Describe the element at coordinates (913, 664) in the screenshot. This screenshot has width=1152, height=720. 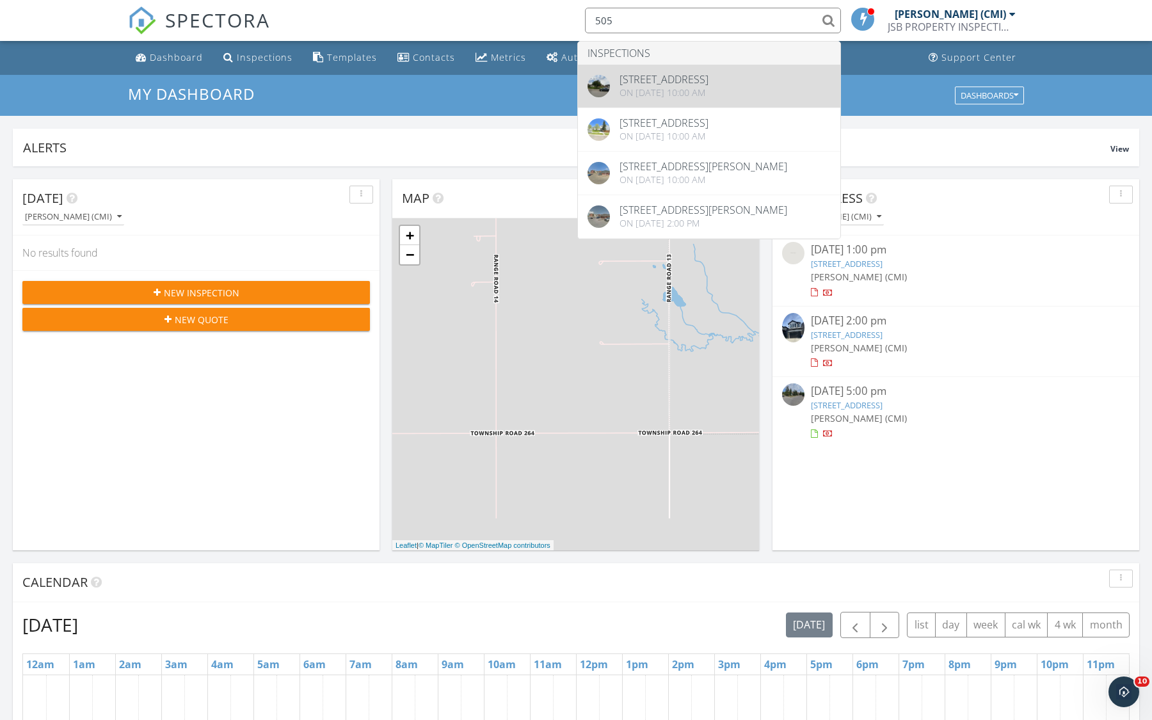
I see `a: 7pm` at that location.